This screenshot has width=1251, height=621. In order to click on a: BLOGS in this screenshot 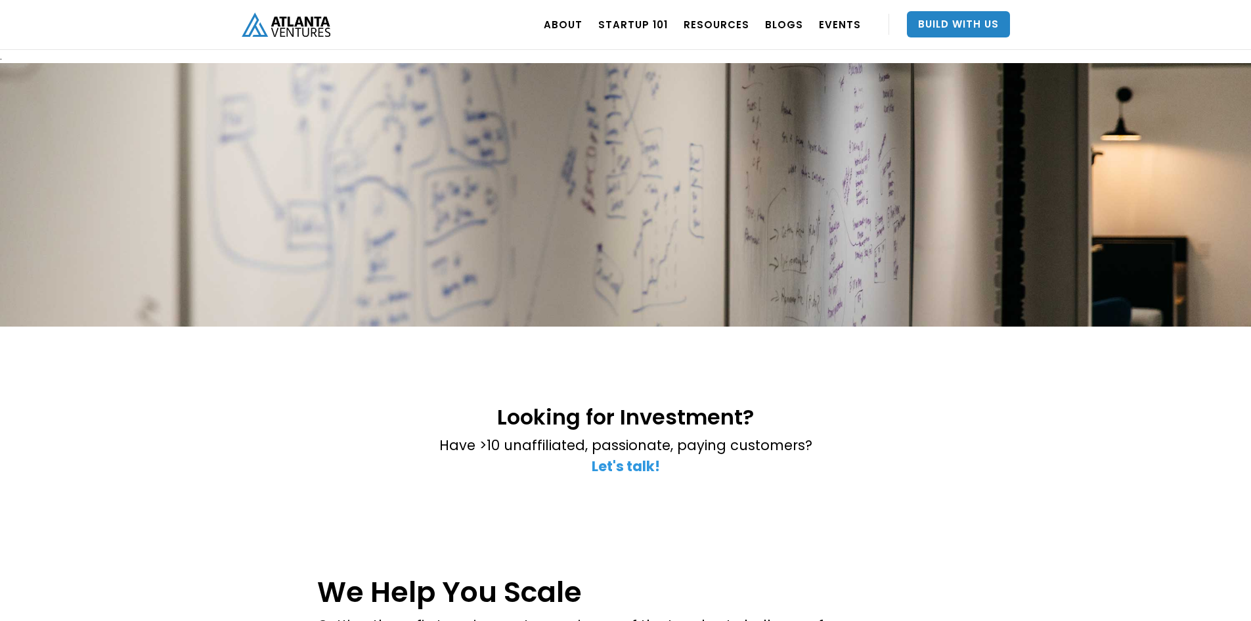, I will do `click(784, 24)`.